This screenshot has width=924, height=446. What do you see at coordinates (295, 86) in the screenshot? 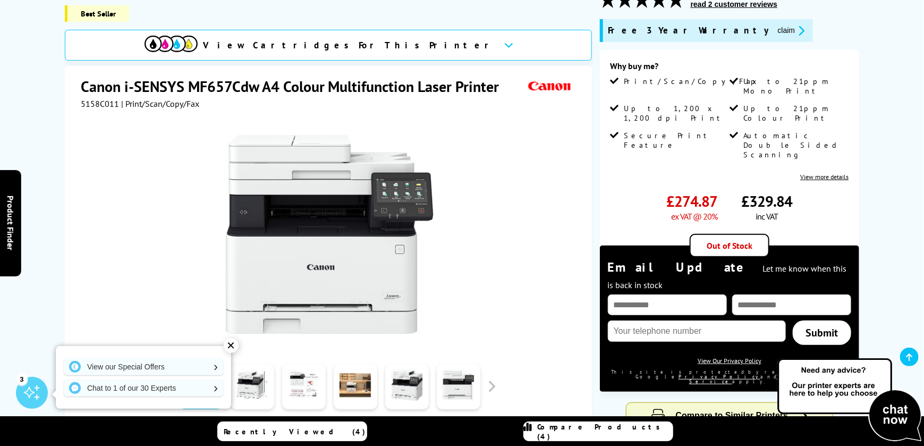
I see `h1: Canon i-SENSYS MF657Cdw A4 Colour Multifunction Laser Printer` at bounding box center [295, 86].